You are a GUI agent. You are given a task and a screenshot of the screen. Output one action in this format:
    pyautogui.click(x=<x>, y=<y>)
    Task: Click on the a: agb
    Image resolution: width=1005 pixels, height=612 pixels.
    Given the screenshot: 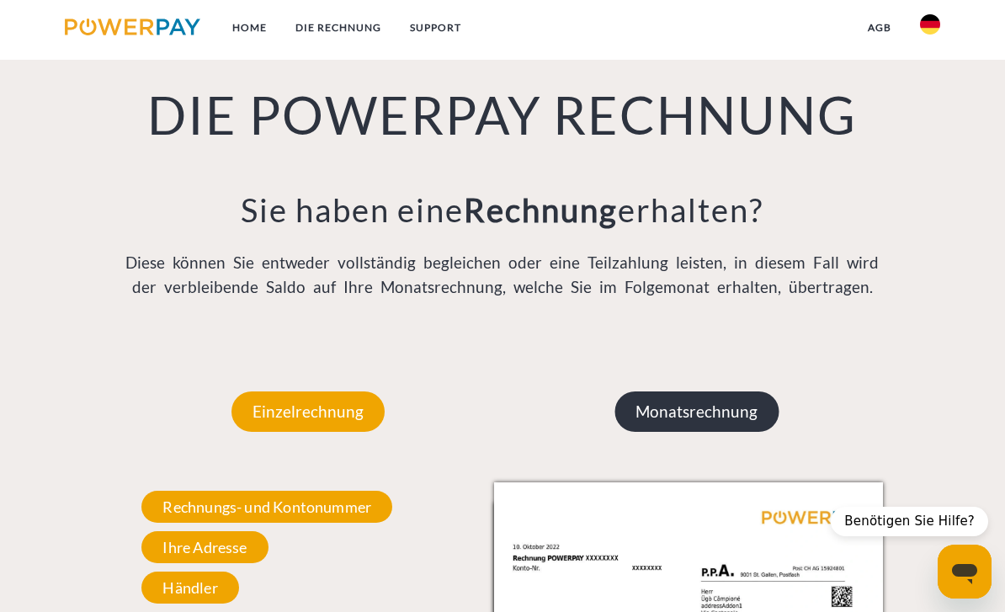 What is the action you would take?
    pyautogui.click(x=879, y=28)
    